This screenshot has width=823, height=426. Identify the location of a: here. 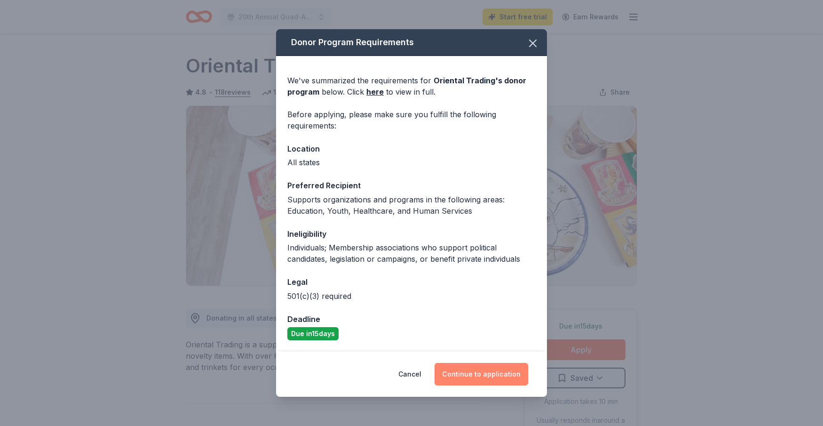
(375, 92).